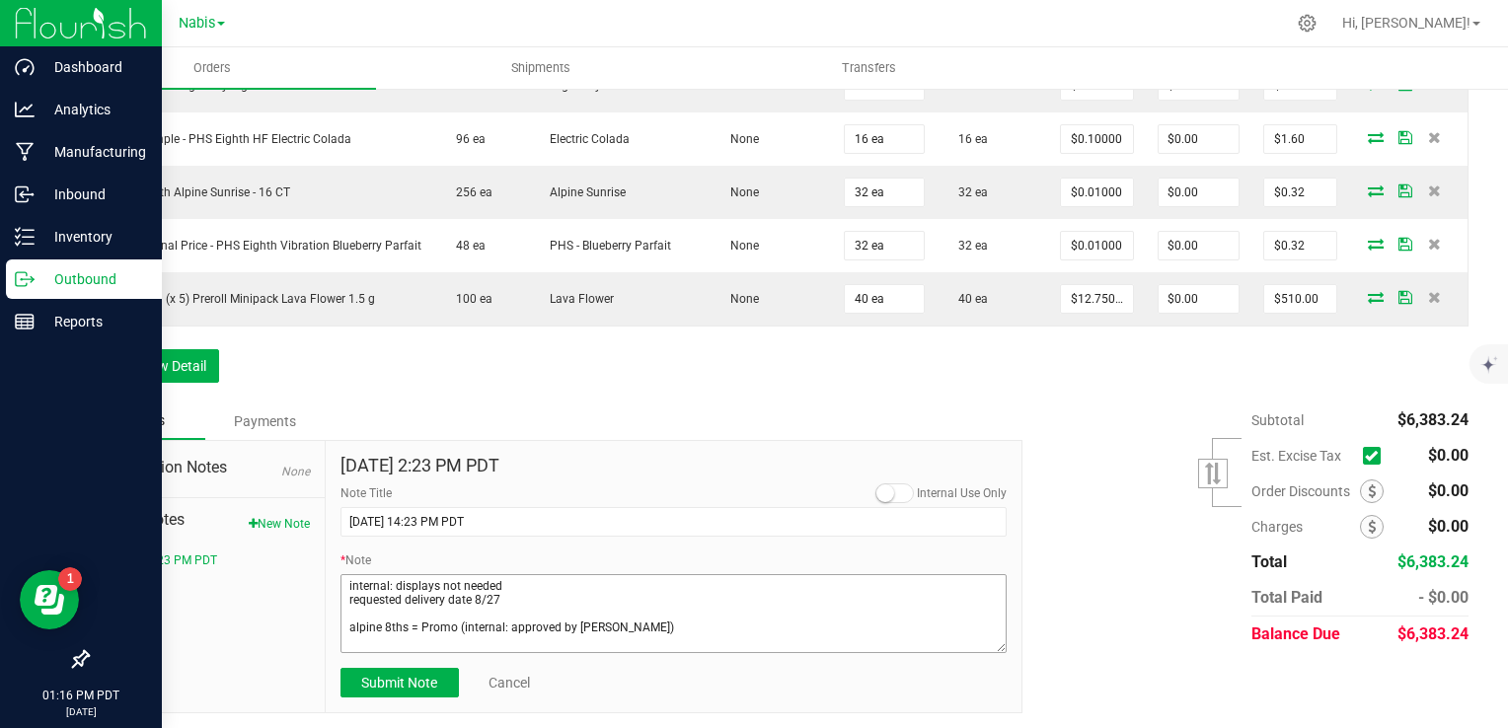 This screenshot has height=728, width=1508. What do you see at coordinates (25, 152) in the screenshot?
I see `inline-svg: Manufacturing` at bounding box center [25, 152].